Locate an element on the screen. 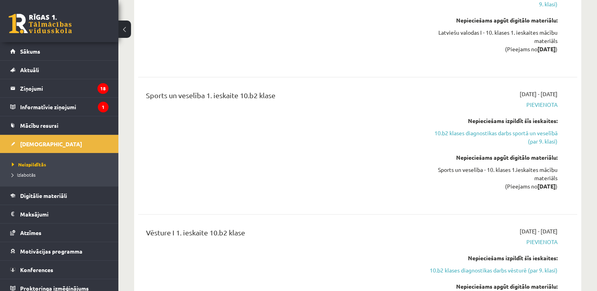 Image resolution: width=597 pixels, height=291 pixels. span: Konferences is located at coordinates (37, 270).